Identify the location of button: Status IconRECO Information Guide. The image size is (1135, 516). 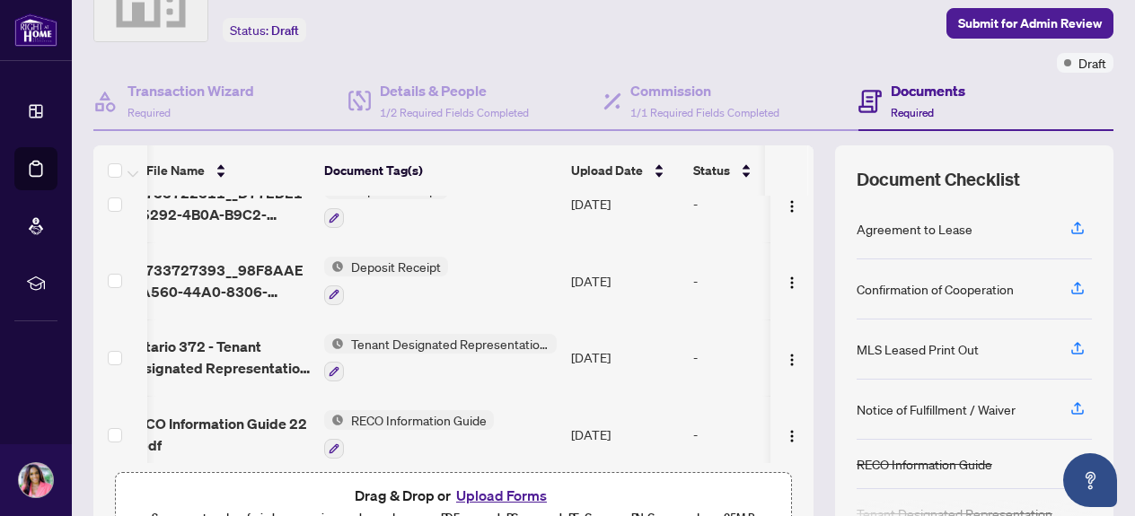
(409, 435).